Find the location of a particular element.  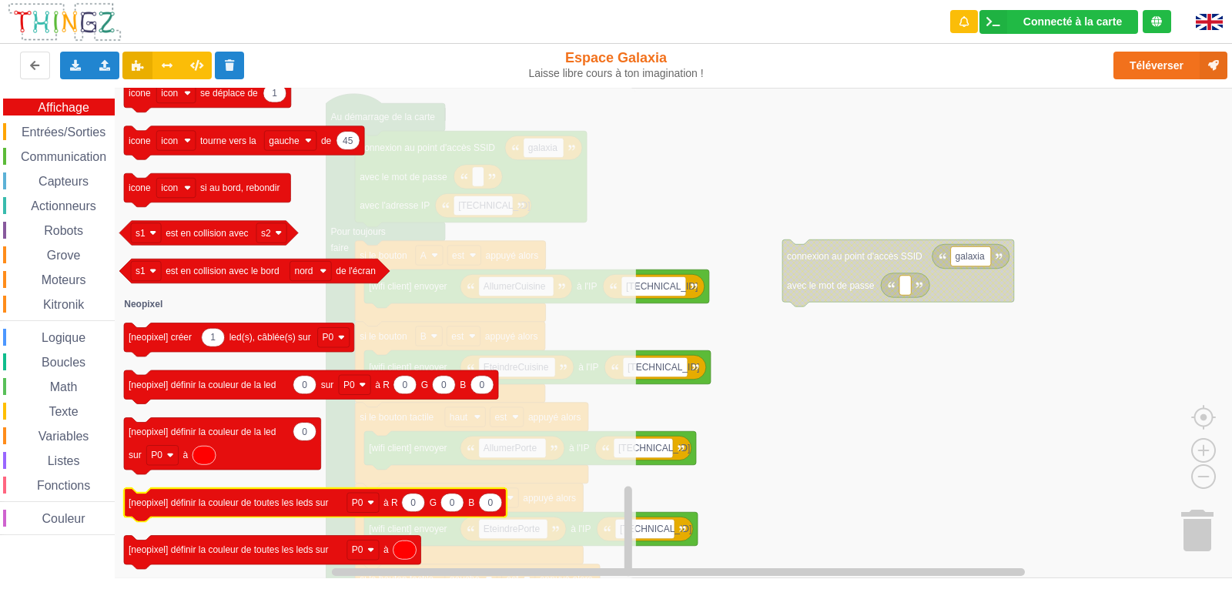

text: est en collision avec le bord is located at coordinates (222, 271).